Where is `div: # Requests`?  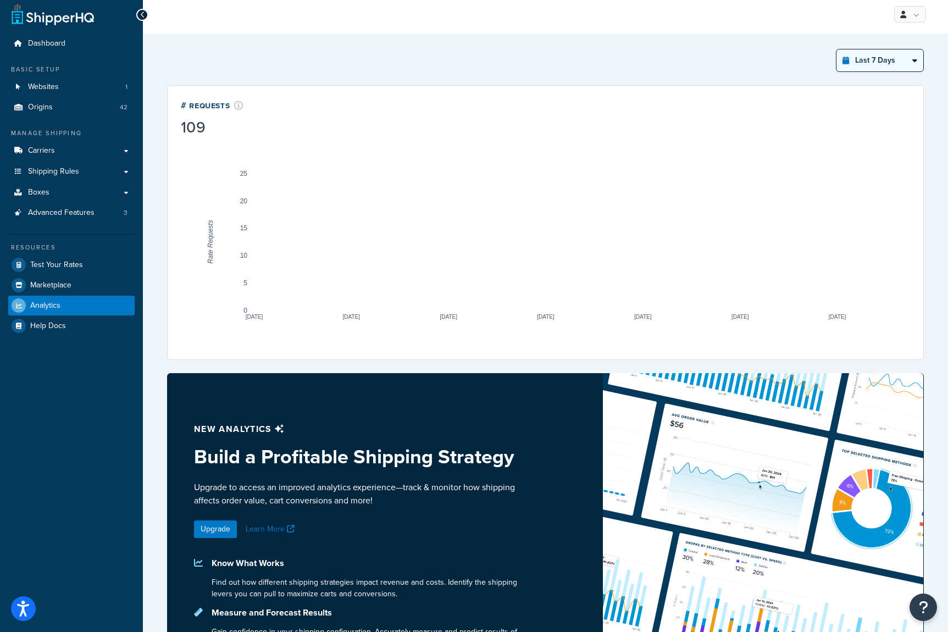
div: # Requests is located at coordinates (212, 105).